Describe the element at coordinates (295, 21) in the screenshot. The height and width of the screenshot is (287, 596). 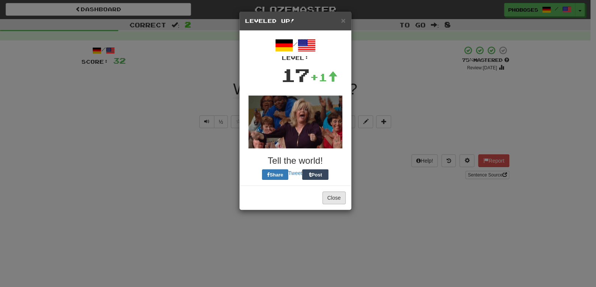
I see `h5: Leveled Up!` at that location.